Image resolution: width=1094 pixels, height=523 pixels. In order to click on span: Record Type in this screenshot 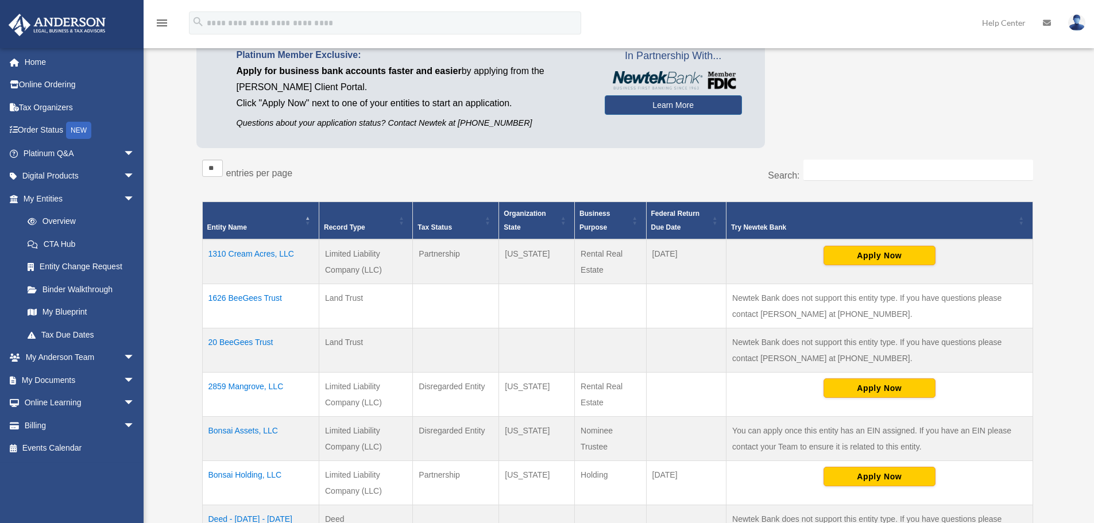, I will do `click(345, 227)`.